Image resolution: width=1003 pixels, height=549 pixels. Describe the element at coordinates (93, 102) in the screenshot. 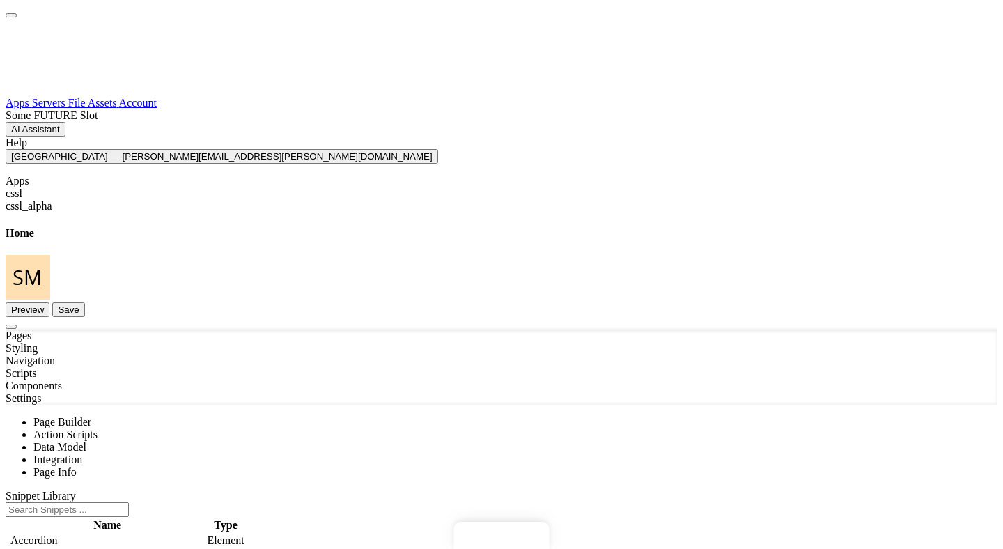

I see `a: File Assets` at that location.